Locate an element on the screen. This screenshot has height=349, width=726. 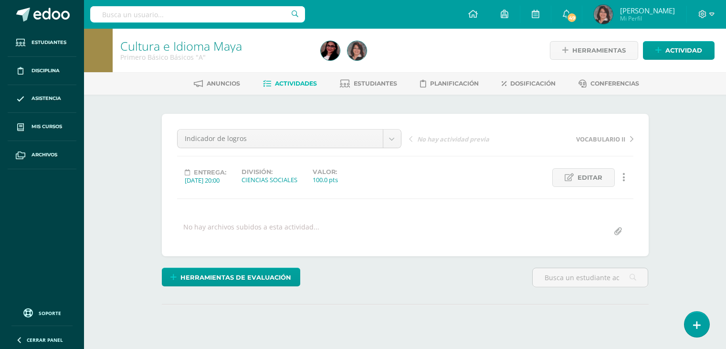
span: Indicador de logros is located at coordinates (280, 138).